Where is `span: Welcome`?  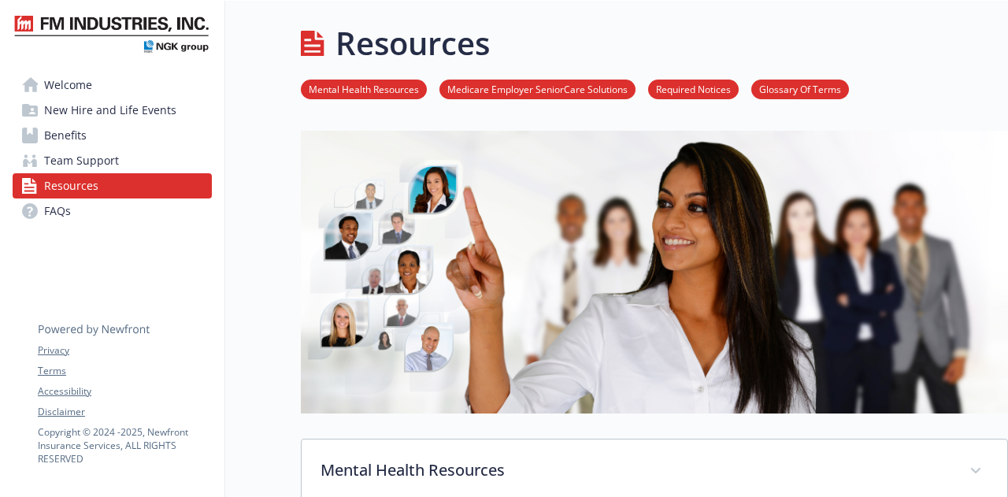
span: Welcome is located at coordinates (68, 85).